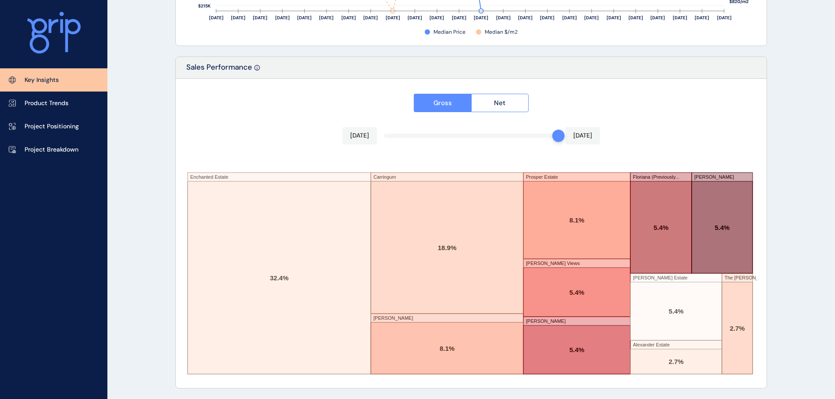  I want to click on span: Median Price, so click(449, 32).